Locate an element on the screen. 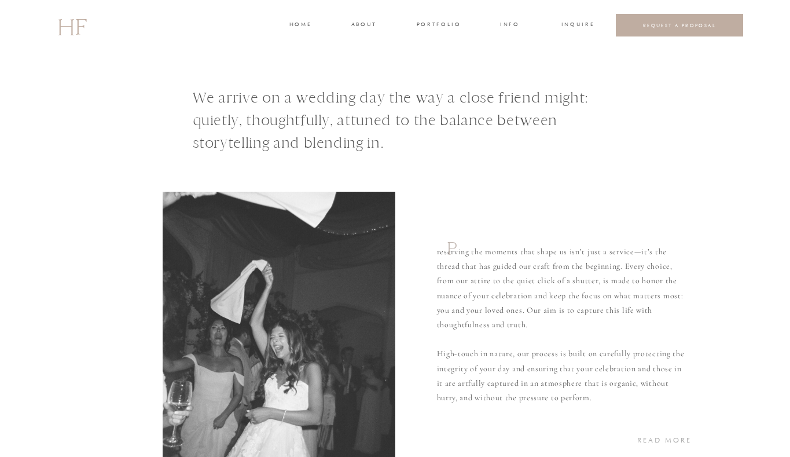 Image resolution: width=790 pixels, height=457 pixels. h1: P is located at coordinates (455, 252).